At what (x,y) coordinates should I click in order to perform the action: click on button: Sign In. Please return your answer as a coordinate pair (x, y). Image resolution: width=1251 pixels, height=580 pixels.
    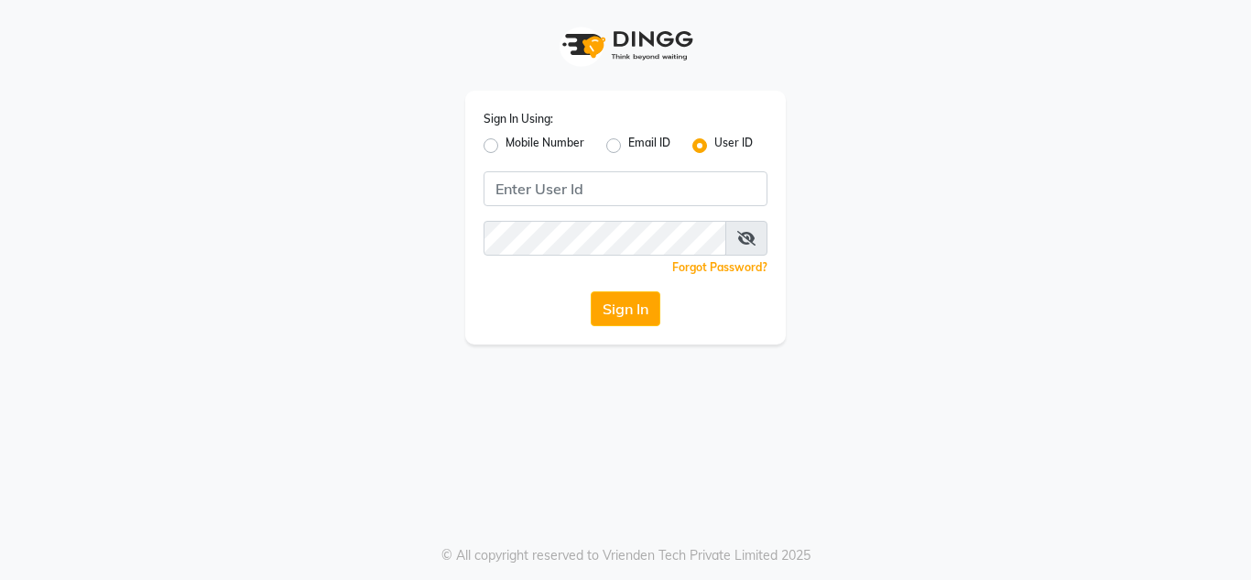
    Looking at the image, I should click on (626, 309).